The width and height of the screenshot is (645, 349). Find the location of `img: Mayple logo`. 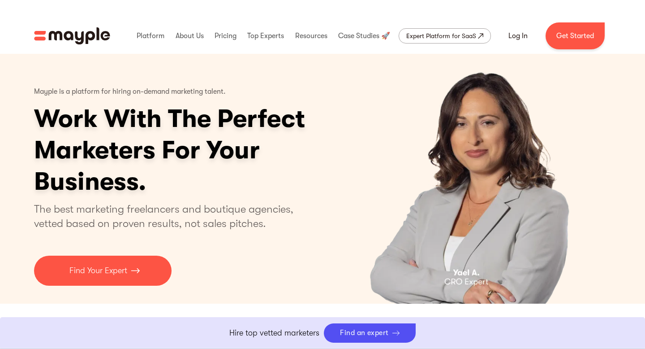

img: Mayple logo is located at coordinates (72, 36).